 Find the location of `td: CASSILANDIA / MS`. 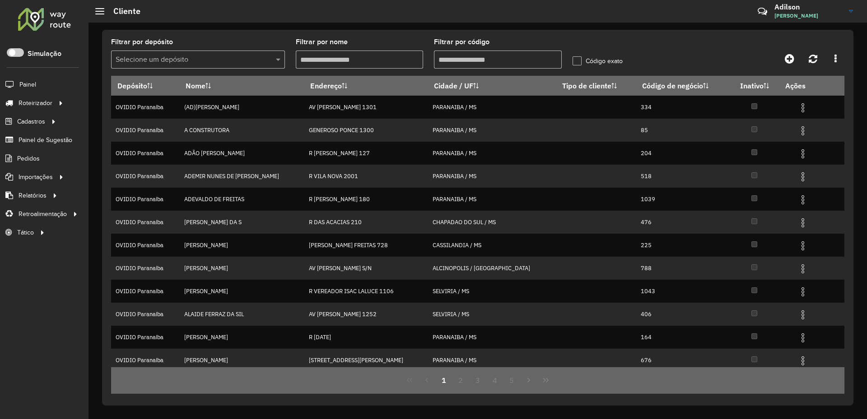

td: CASSILANDIA / MS is located at coordinates (492, 245).